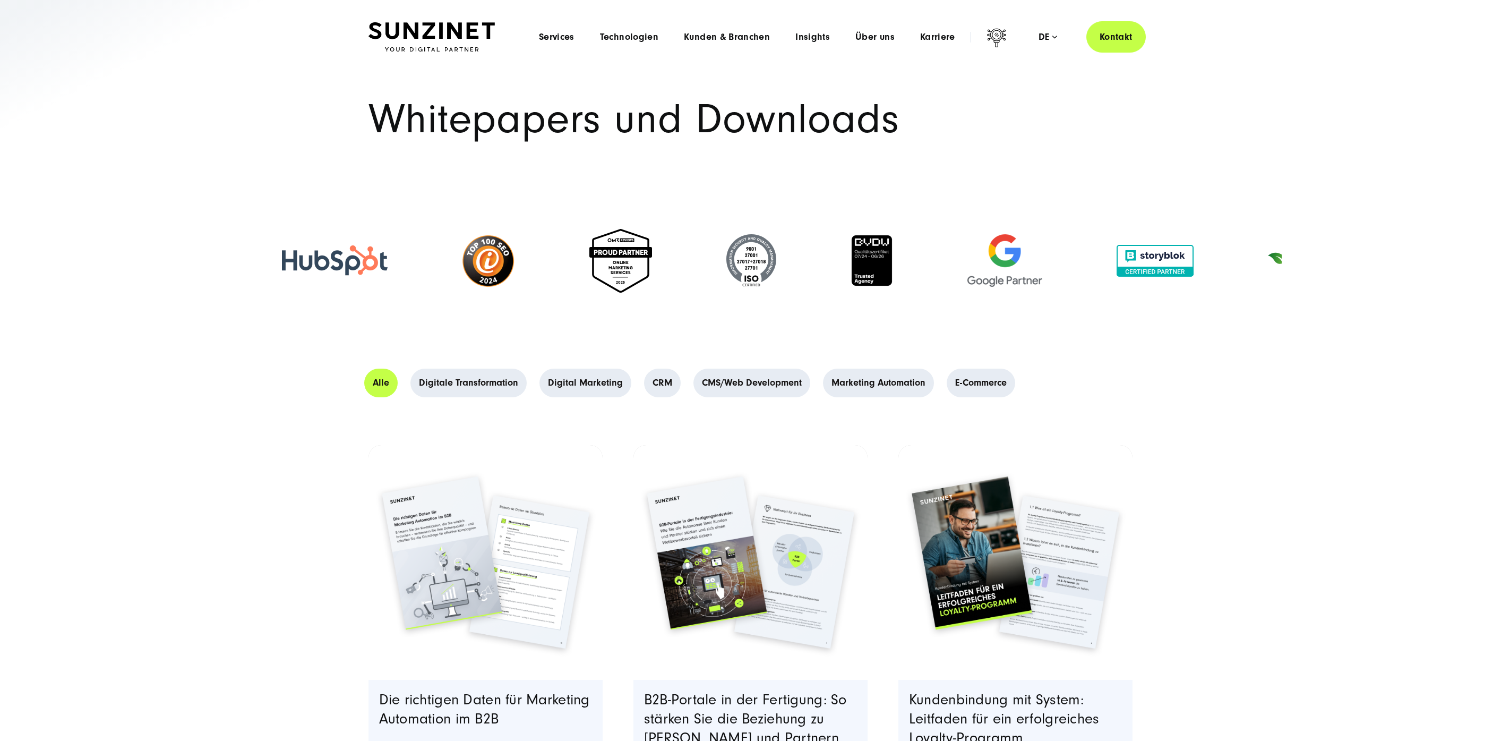  What do you see at coordinates (875, 37) in the screenshot?
I see `span: Über uns` at bounding box center [875, 37].